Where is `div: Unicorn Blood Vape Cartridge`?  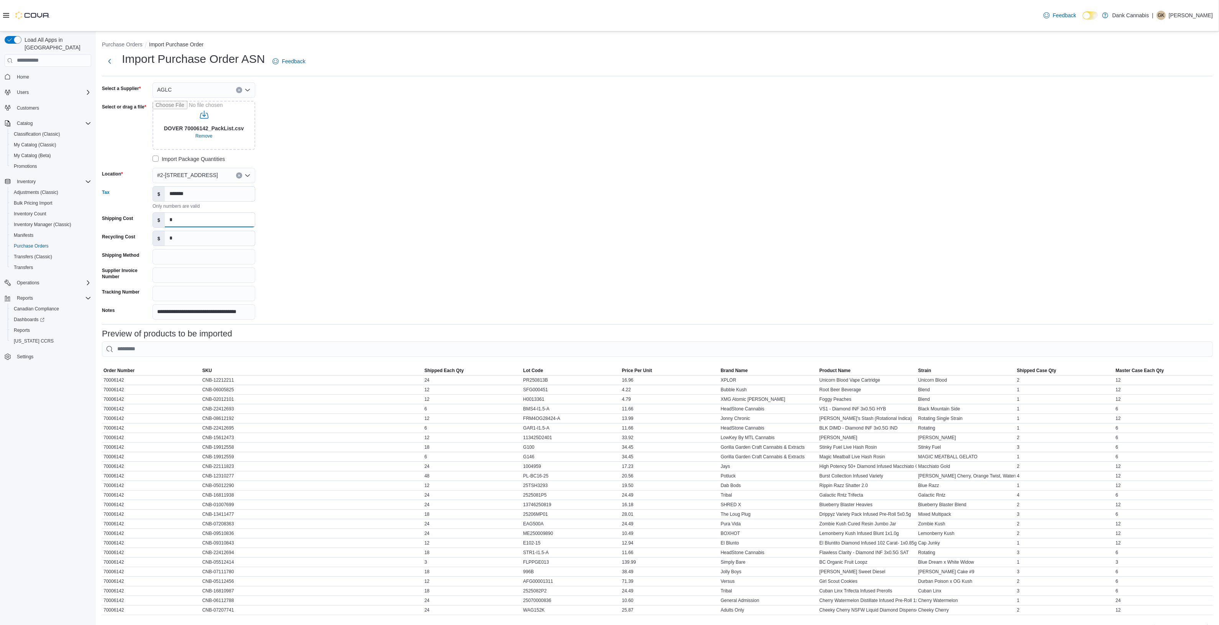 div: Unicorn Blood Vape Cartridge is located at coordinates (867, 380).